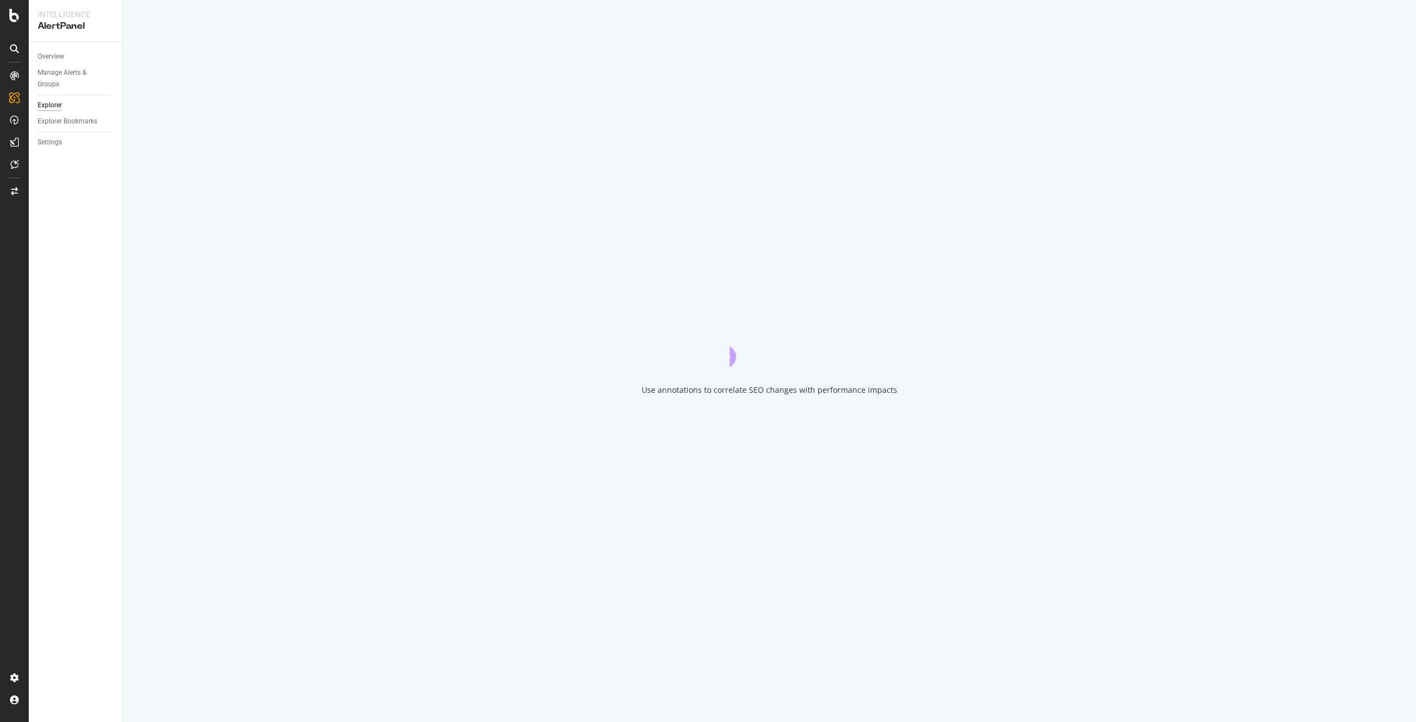 The image size is (1416, 722). What do you see at coordinates (76, 79) in the screenshot?
I see `a: Manage Alerts & Groups` at bounding box center [76, 79].